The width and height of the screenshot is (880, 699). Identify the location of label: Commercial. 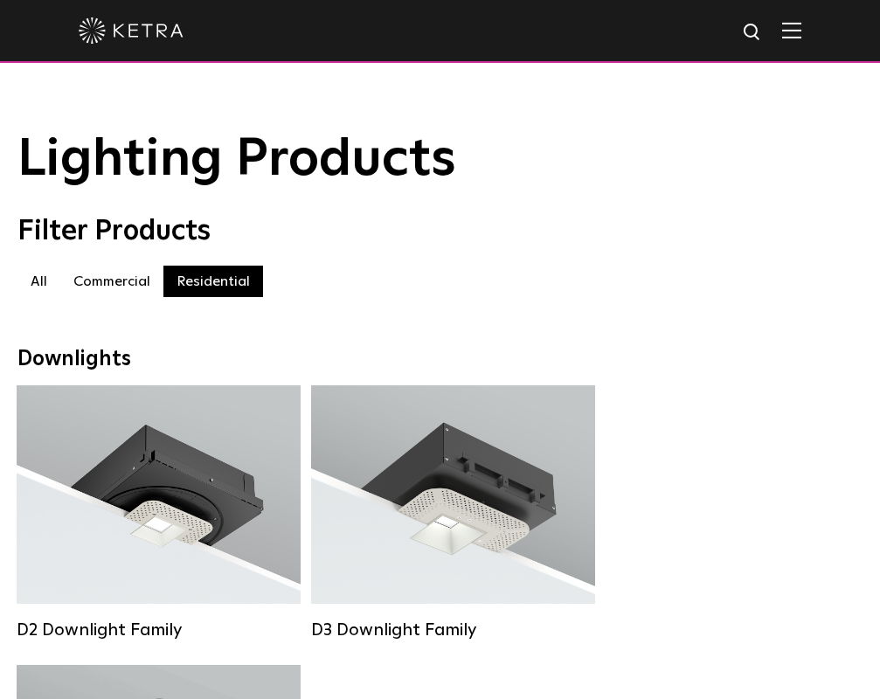
(112, 281).